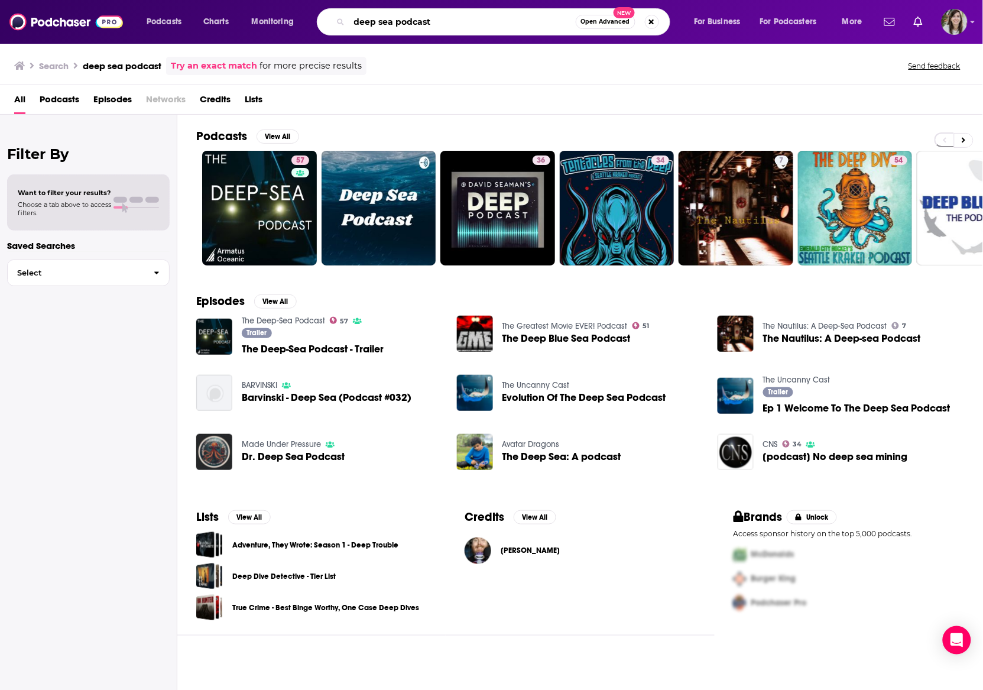 This screenshot has width=983, height=690. Describe the element at coordinates (214, 452) in the screenshot. I see `a: Dr. Deep Sea Podcast` at that location.